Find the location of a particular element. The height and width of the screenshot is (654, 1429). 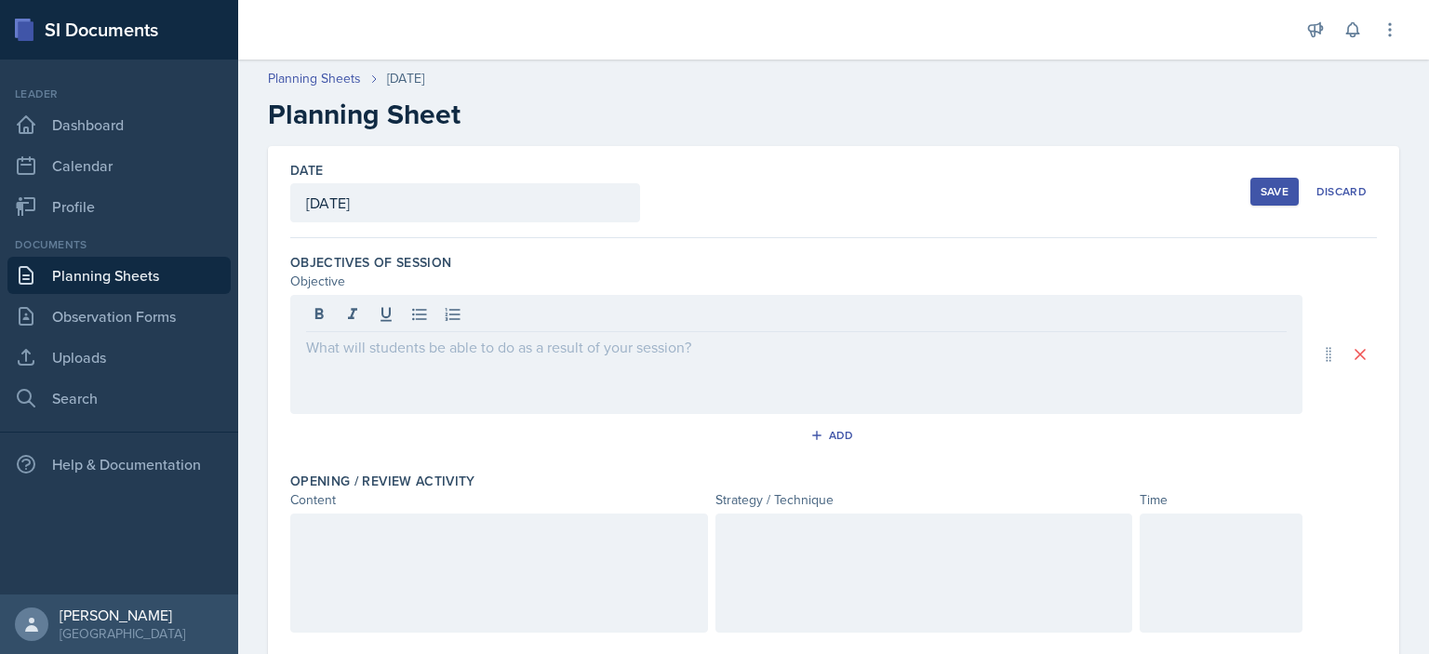

div: Time is located at coordinates (1220, 500).